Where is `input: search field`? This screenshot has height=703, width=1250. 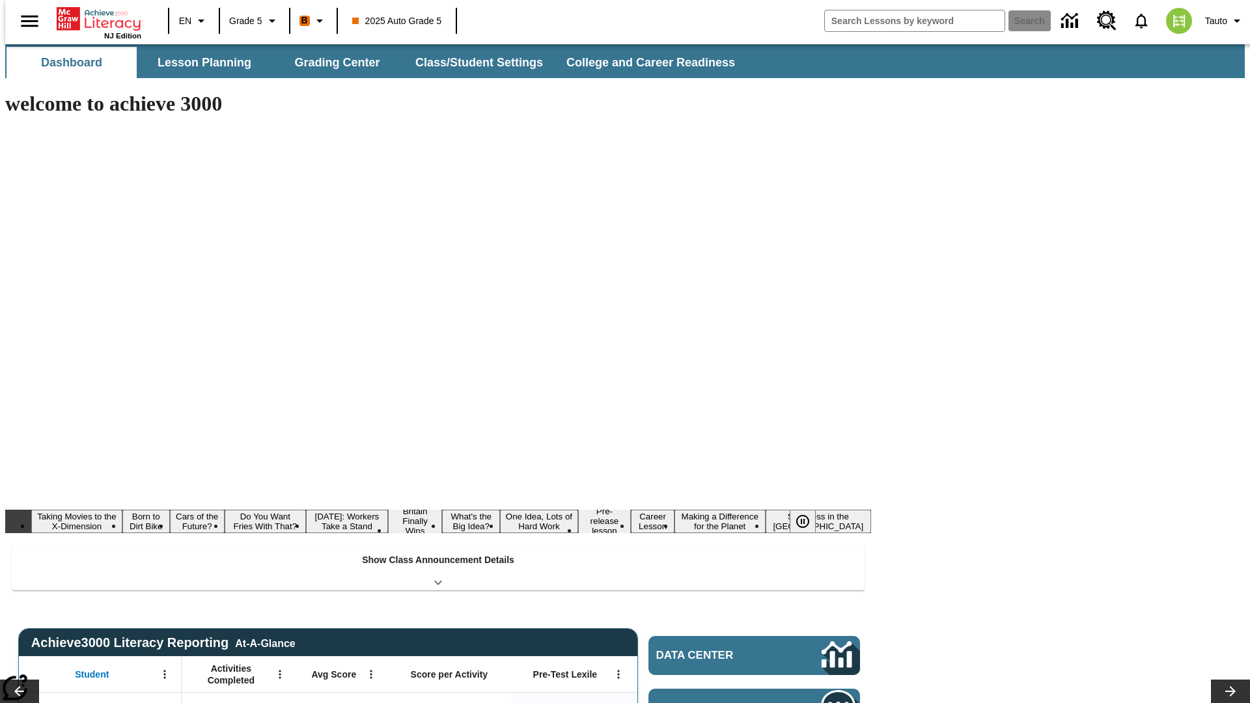 input: search field is located at coordinates (915, 21).